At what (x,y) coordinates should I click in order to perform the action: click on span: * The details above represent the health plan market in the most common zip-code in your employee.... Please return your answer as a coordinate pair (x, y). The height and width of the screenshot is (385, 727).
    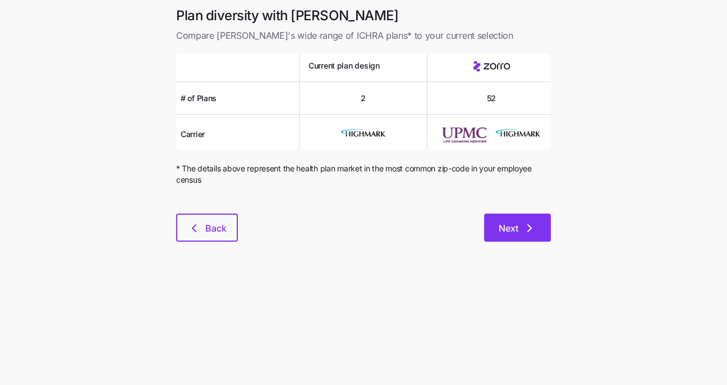
    Looking at the image, I should click on (364, 174).